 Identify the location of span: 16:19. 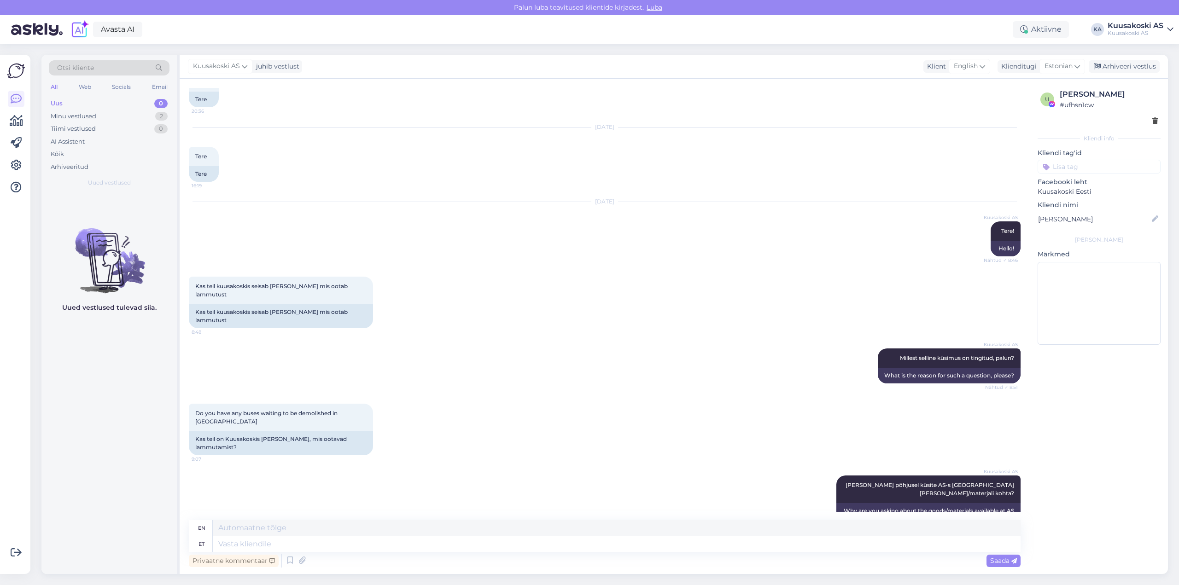
(209, 186).